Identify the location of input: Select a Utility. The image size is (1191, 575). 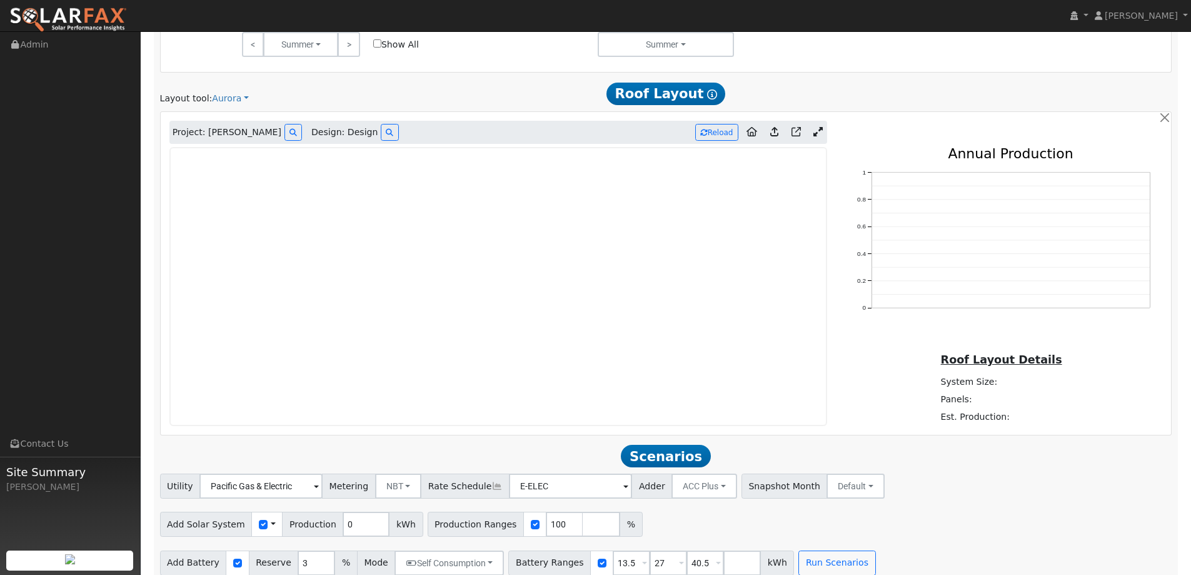
(261, 486).